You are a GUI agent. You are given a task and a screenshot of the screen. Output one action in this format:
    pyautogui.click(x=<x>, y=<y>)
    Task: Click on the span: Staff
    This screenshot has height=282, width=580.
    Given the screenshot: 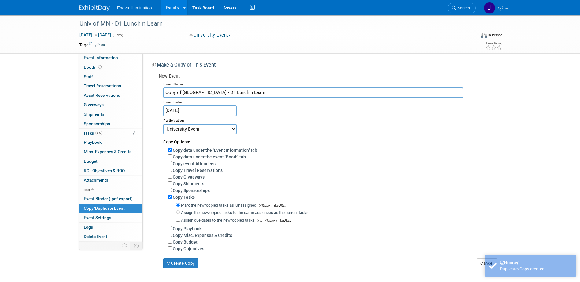 What is the action you would take?
    pyautogui.click(x=88, y=77)
    